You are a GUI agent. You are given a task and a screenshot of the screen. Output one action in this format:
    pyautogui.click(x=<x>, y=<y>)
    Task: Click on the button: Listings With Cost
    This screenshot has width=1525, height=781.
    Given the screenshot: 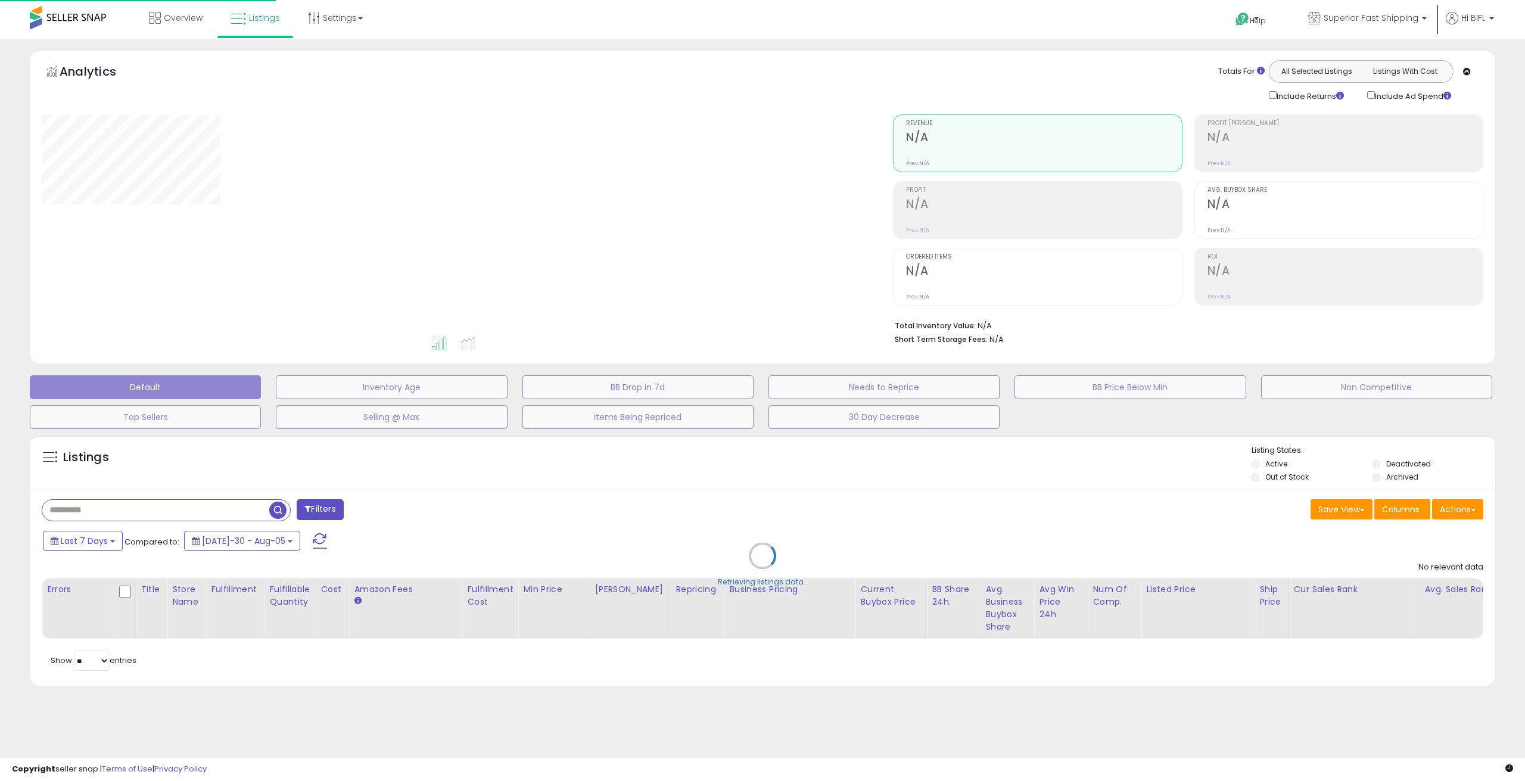 What is the action you would take?
    pyautogui.click(x=1405, y=71)
    